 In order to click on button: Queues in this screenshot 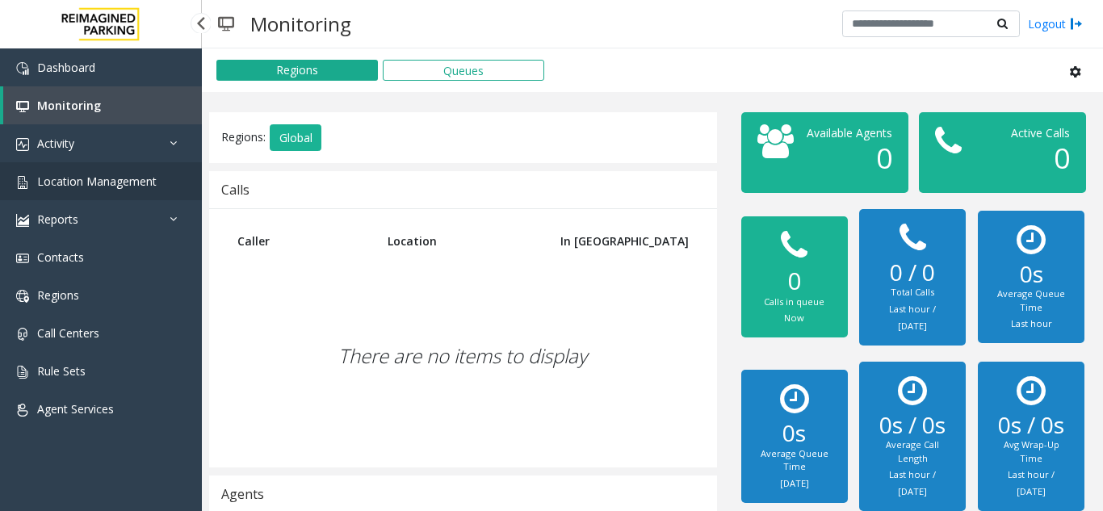, I will do `click(463, 70)`.